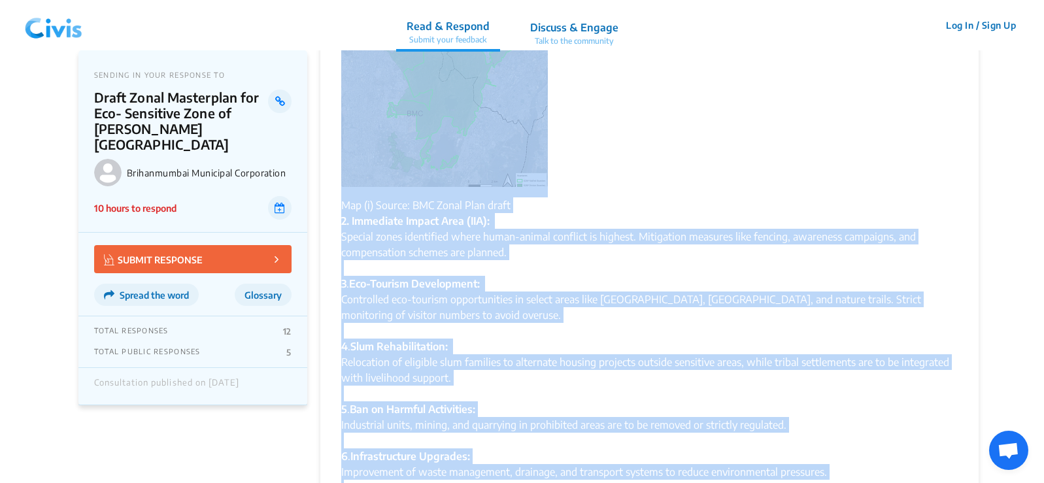 The height and width of the screenshot is (483, 1044). What do you see at coordinates (649, 370) in the screenshot?
I see `div: . Relocation of eligible slum families to alternate housing projects outside sensitive areas, whi...` at bounding box center [649, 370].